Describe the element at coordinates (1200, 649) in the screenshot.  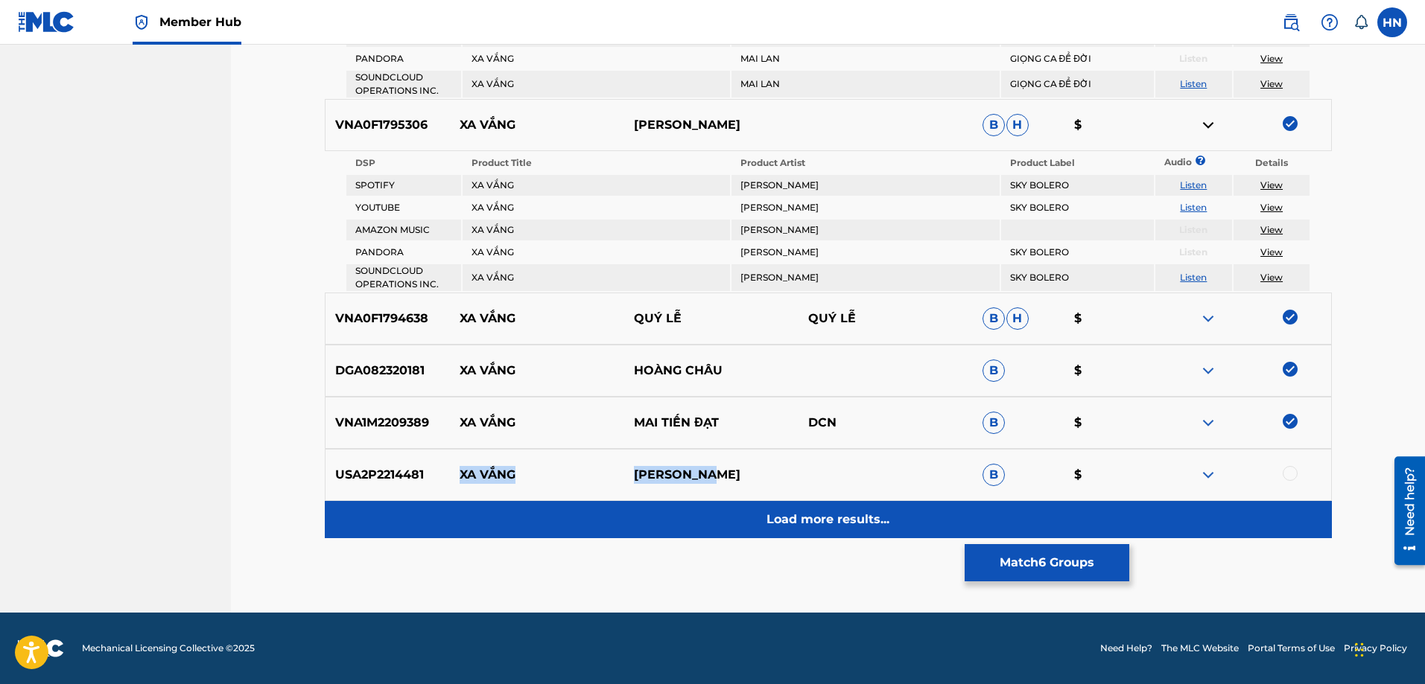
I see `a: The MLC Website` at that location.